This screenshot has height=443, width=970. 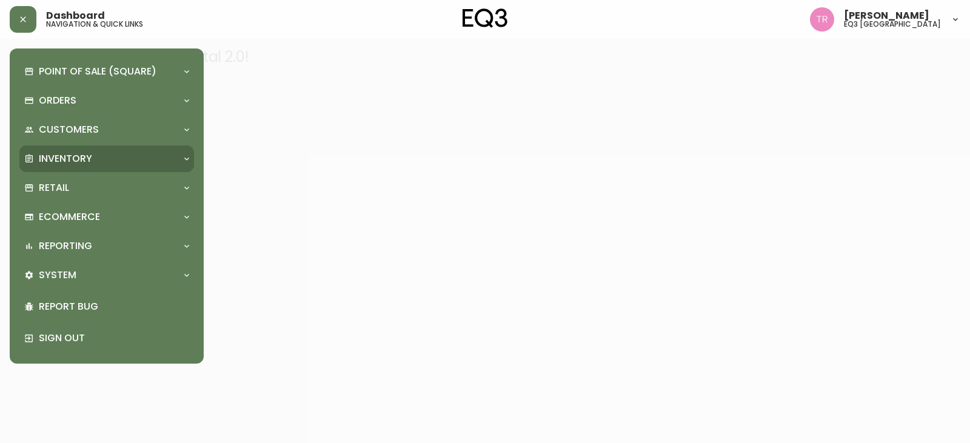 I want to click on p: Point of Sale (Square), so click(x=98, y=72).